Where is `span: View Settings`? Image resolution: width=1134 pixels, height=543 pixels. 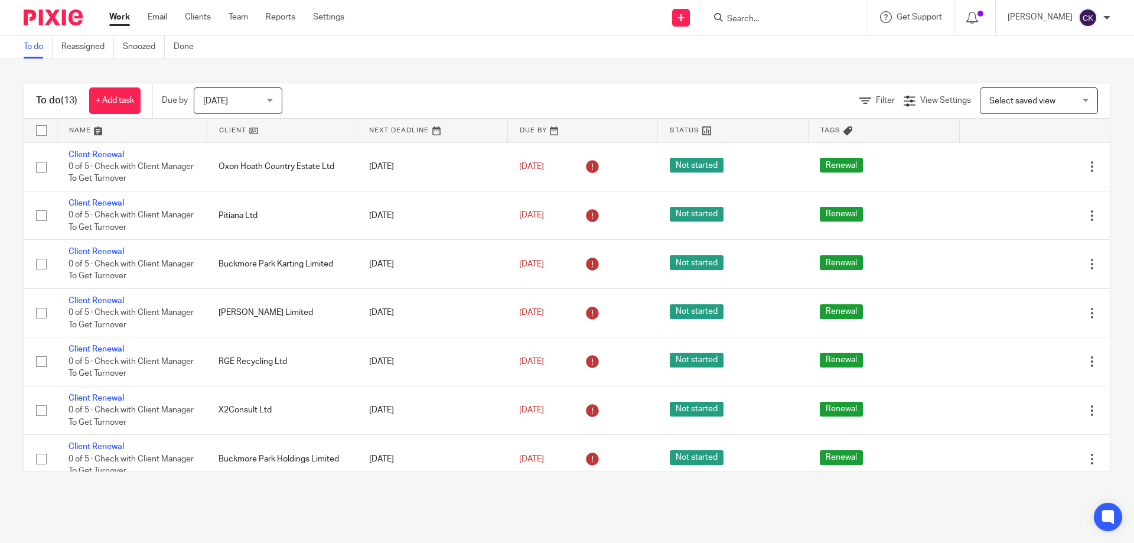 span: View Settings is located at coordinates (946, 100).